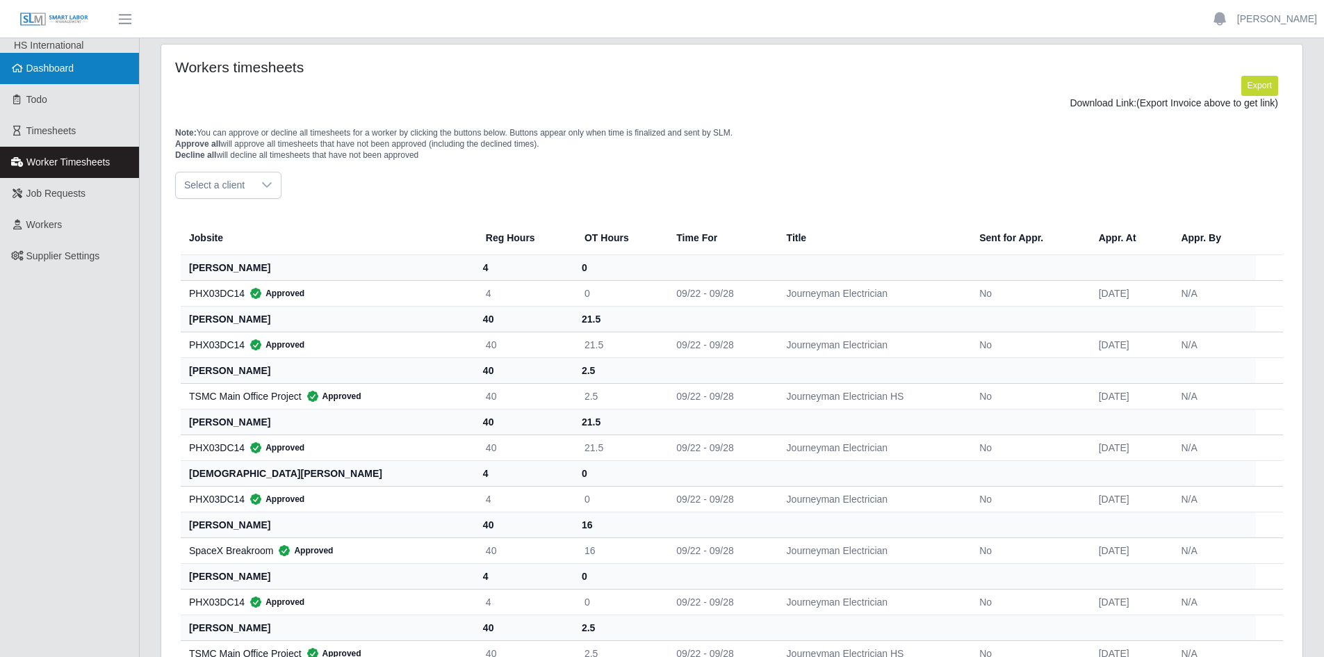  What do you see at coordinates (1207, 103) in the screenshot?
I see `span: (Export Invoice above to get link)` at bounding box center [1207, 103].